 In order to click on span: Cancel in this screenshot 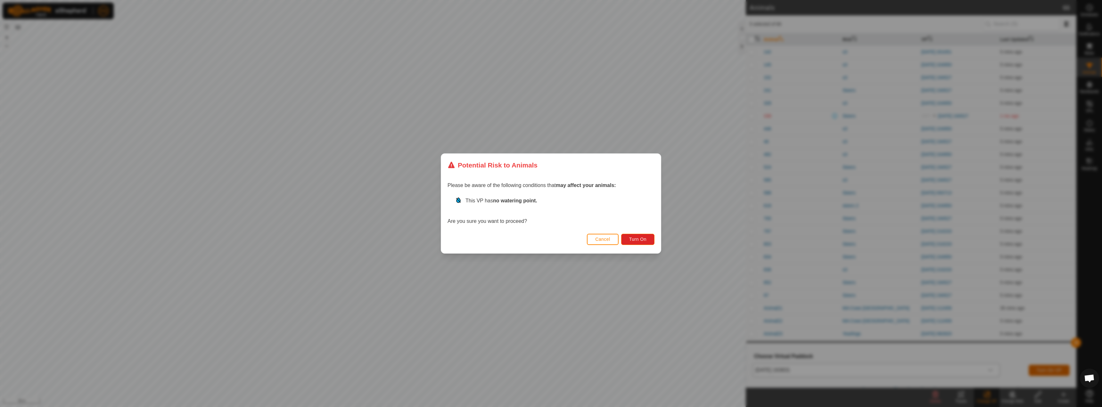, I will do `click(603, 239)`.